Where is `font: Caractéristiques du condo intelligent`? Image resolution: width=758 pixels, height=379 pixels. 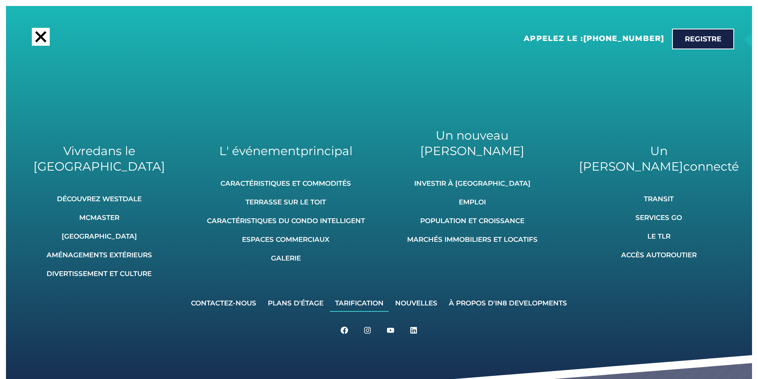 font: Caractéristiques du condo intelligent is located at coordinates (286, 221).